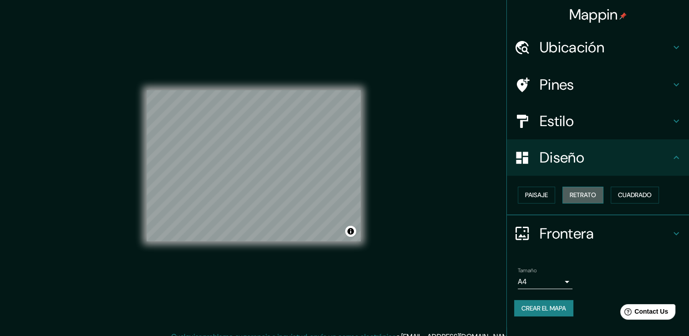  I want to click on div: Ubicación, so click(598, 47).